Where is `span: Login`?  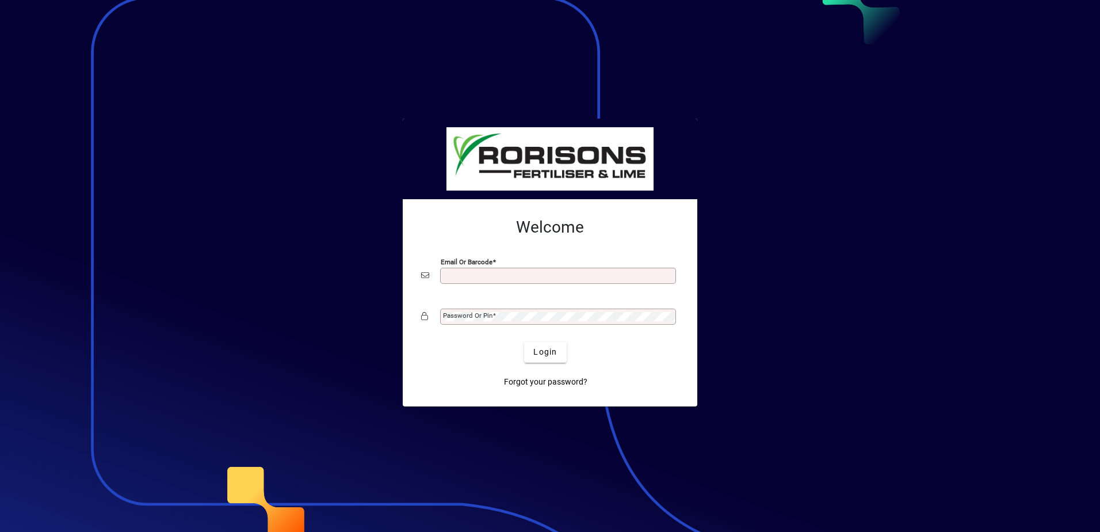
span: Login is located at coordinates (545, 351).